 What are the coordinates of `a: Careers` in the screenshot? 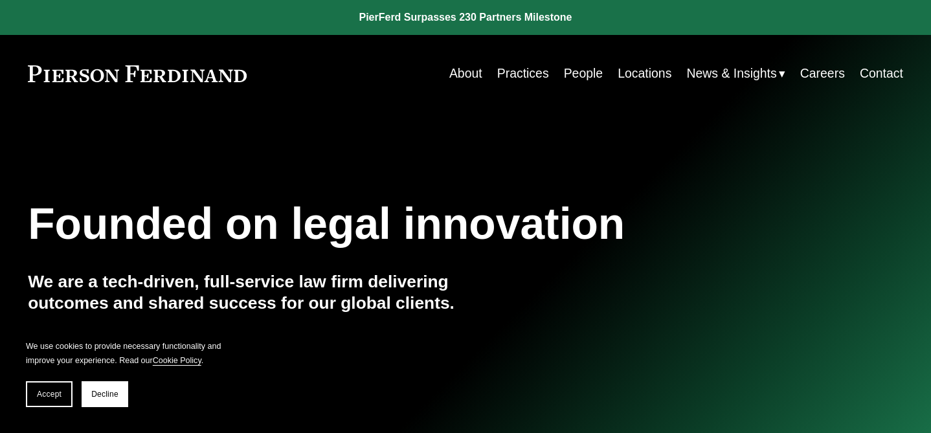 It's located at (822, 73).